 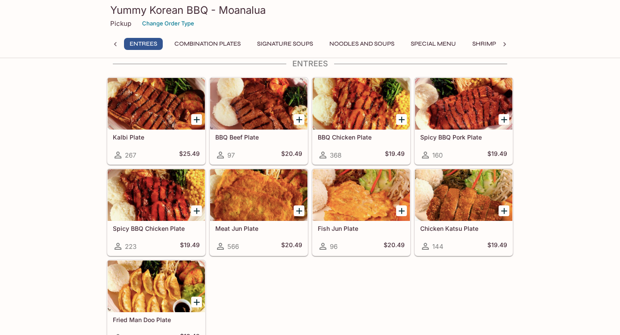 What do you see at coordinates (463, 228) in the screenshot?
I see `h5: Chicken Katsu Plate` at bounding box center [463, 228].